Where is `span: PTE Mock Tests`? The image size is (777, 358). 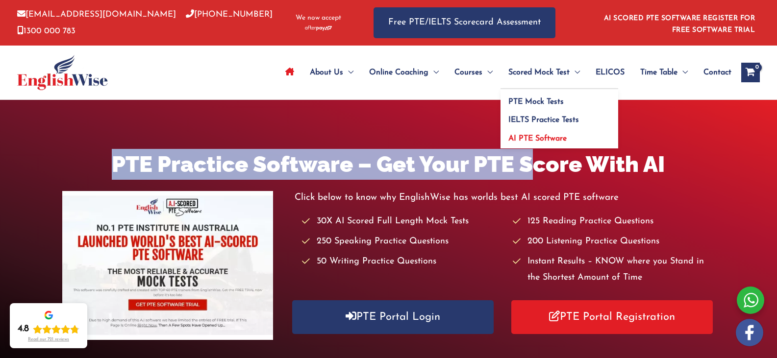
span: PTE Mock Tests is located at coordinates (536, 102).